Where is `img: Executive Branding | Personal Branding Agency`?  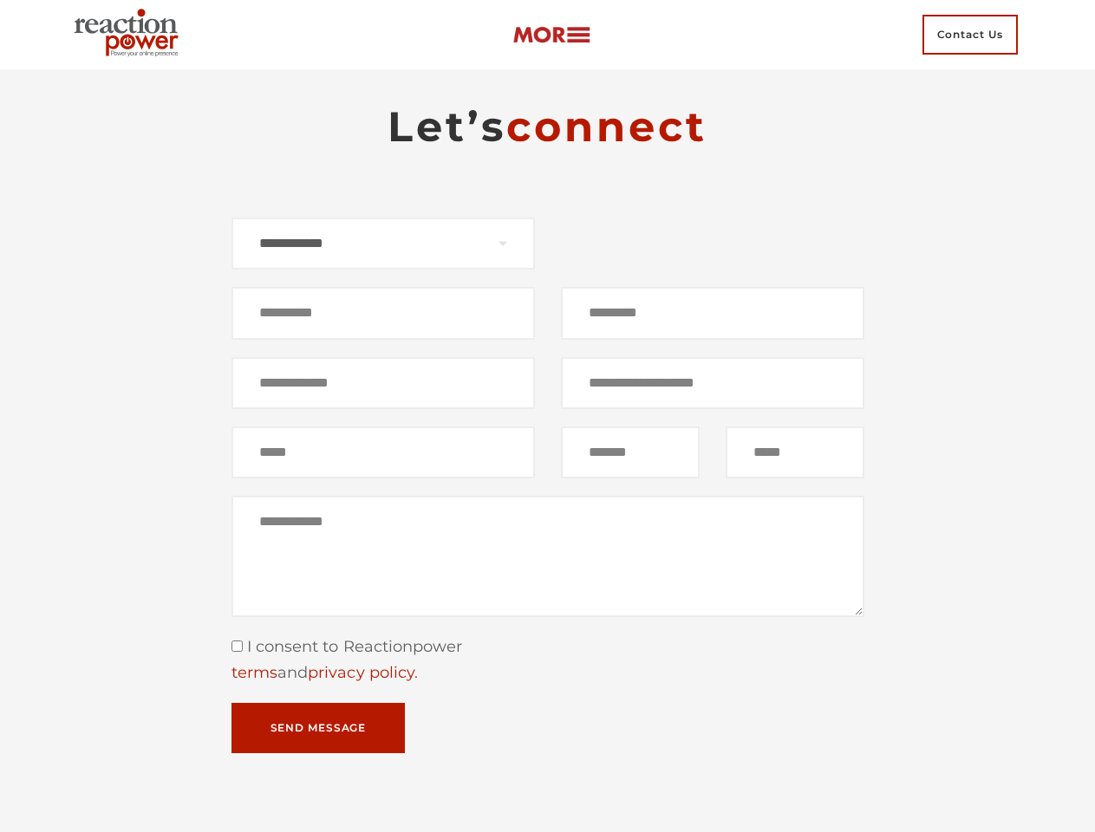
img: Executive Branding | Personal Branding Agency is located at coordinates (129, 35).